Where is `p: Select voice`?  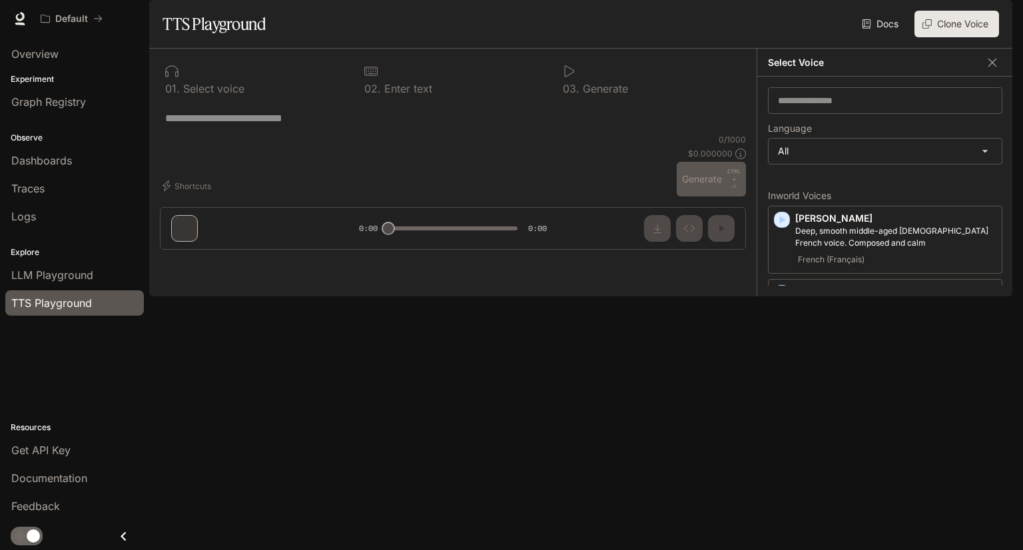
p: Select voice is located at coordinates (212, 89).